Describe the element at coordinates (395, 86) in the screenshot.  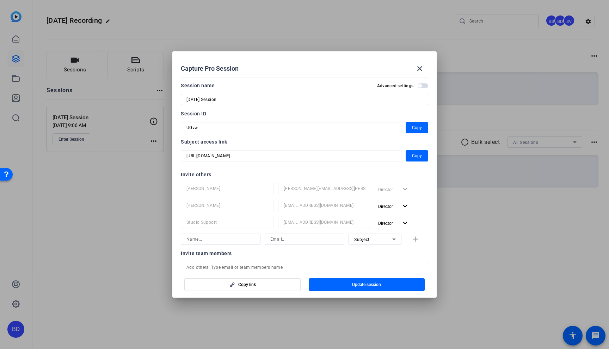
I see `h2: Advanced settings` at that location.